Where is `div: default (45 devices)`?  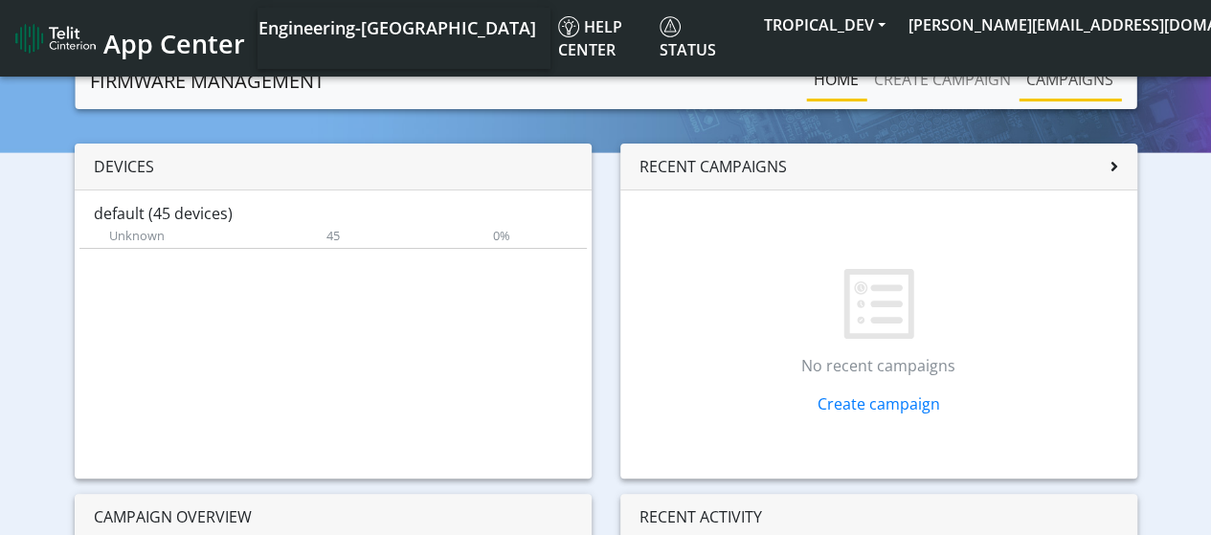 div: default (45 devices) is located at coordinates (333, 214).